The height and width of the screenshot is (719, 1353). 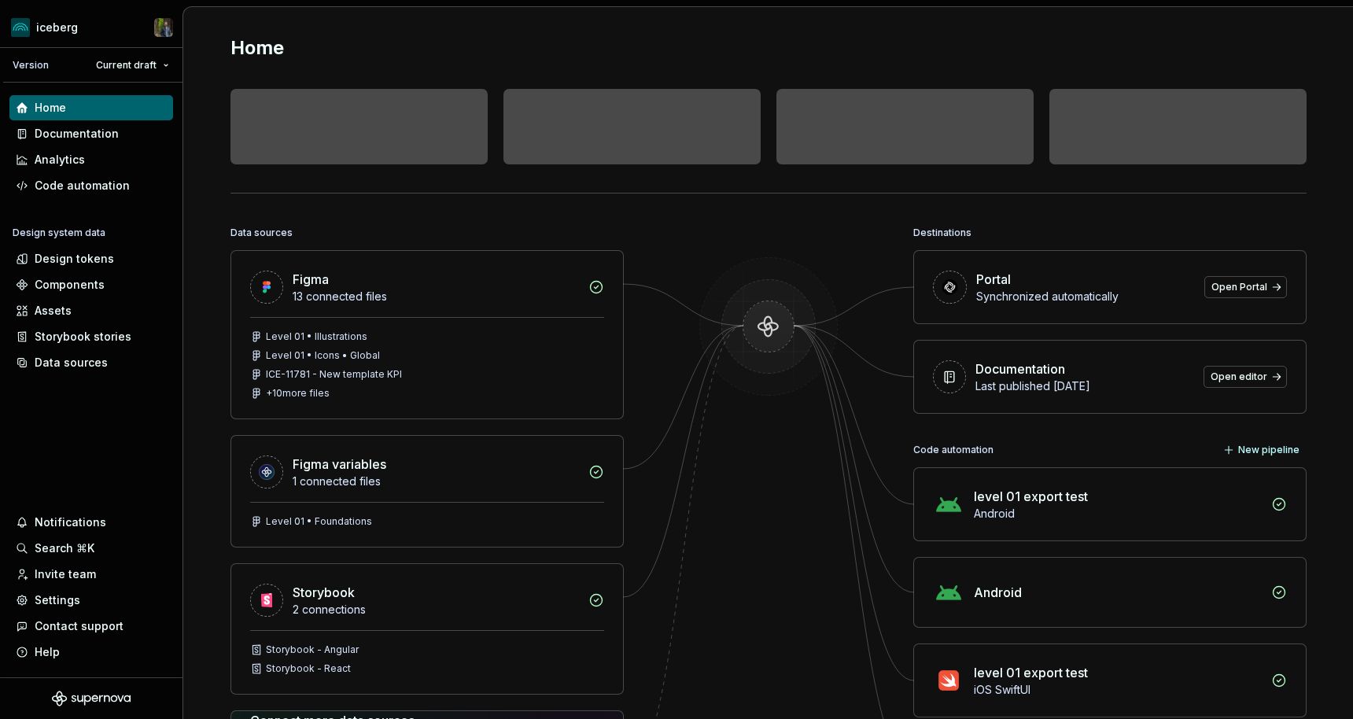 I want to click on div: Design tokens, so click(x=74, y=259).